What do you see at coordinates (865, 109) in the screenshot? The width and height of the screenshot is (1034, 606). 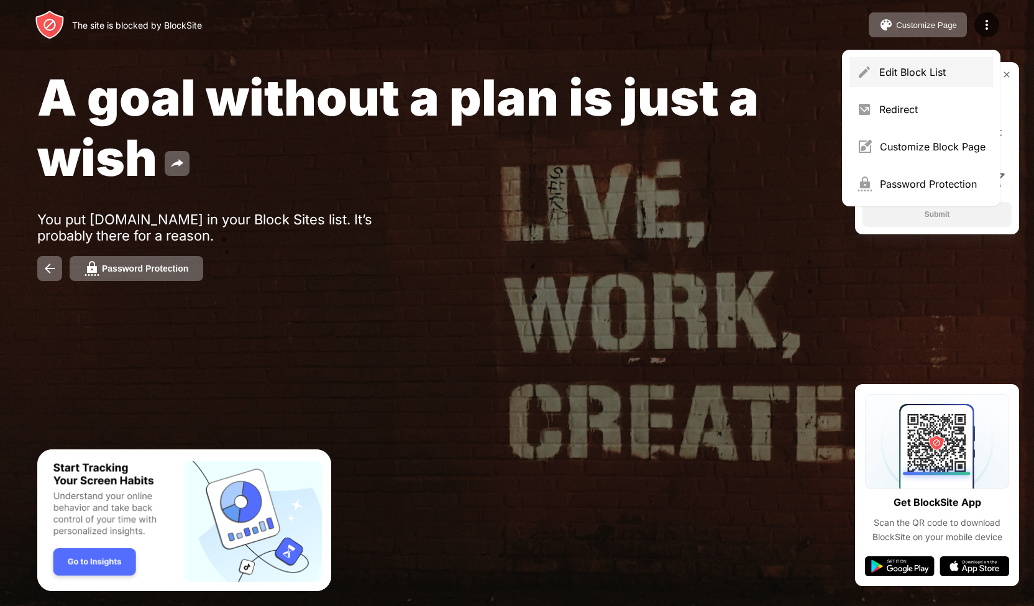 I see `img: menu-redirect.svg` at bounding box center [865, 109].